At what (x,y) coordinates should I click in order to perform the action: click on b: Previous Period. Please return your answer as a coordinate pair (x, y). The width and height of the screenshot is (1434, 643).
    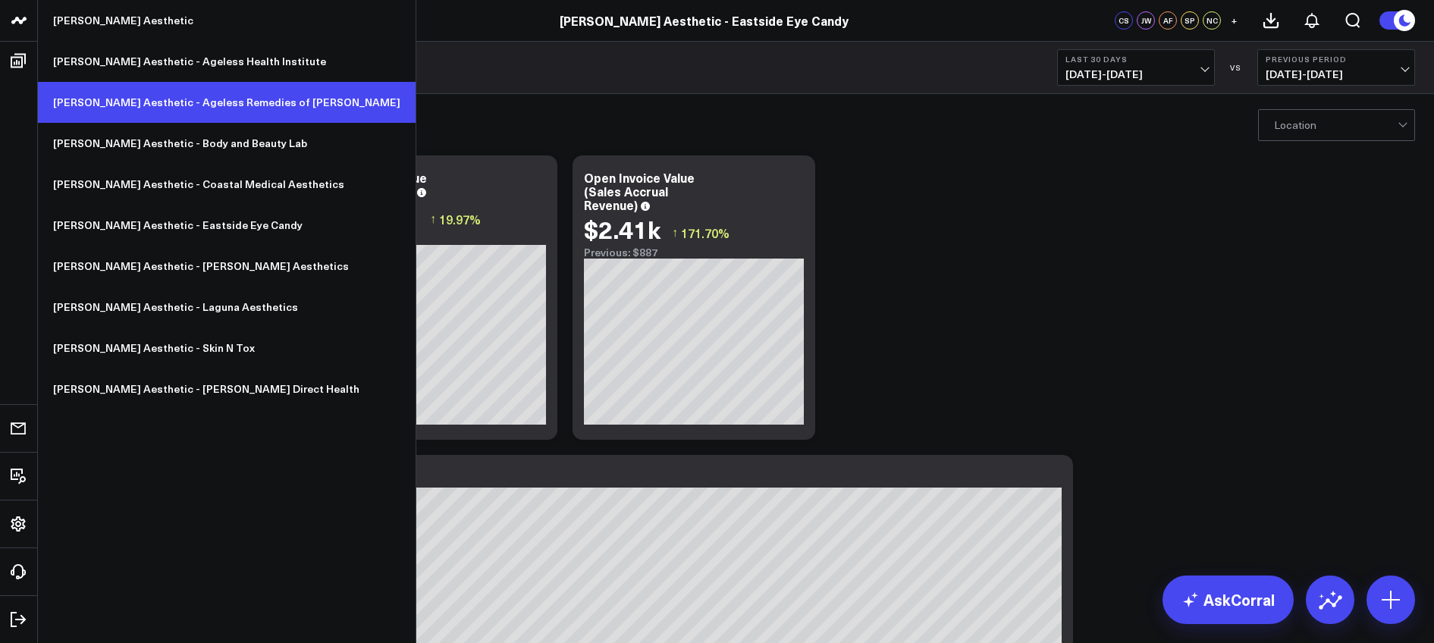
    Looking at the image, I should click on (1336, 59).